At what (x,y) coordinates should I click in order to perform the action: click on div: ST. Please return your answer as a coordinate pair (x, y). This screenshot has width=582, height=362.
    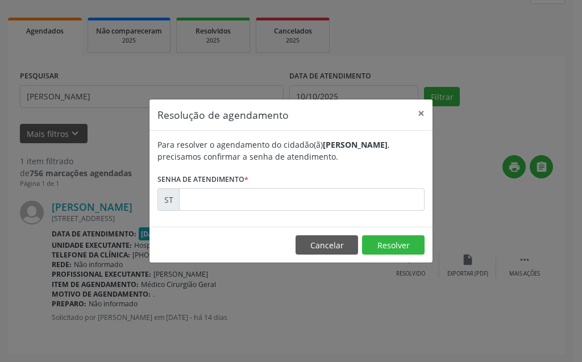
    Looking at the image, I should click on (168, 200).